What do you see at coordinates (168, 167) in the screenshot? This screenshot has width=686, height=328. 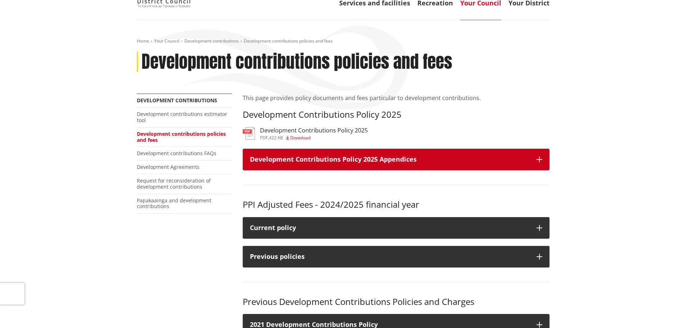 I see `a: Development Agreements` at bounding box center [168, 167].